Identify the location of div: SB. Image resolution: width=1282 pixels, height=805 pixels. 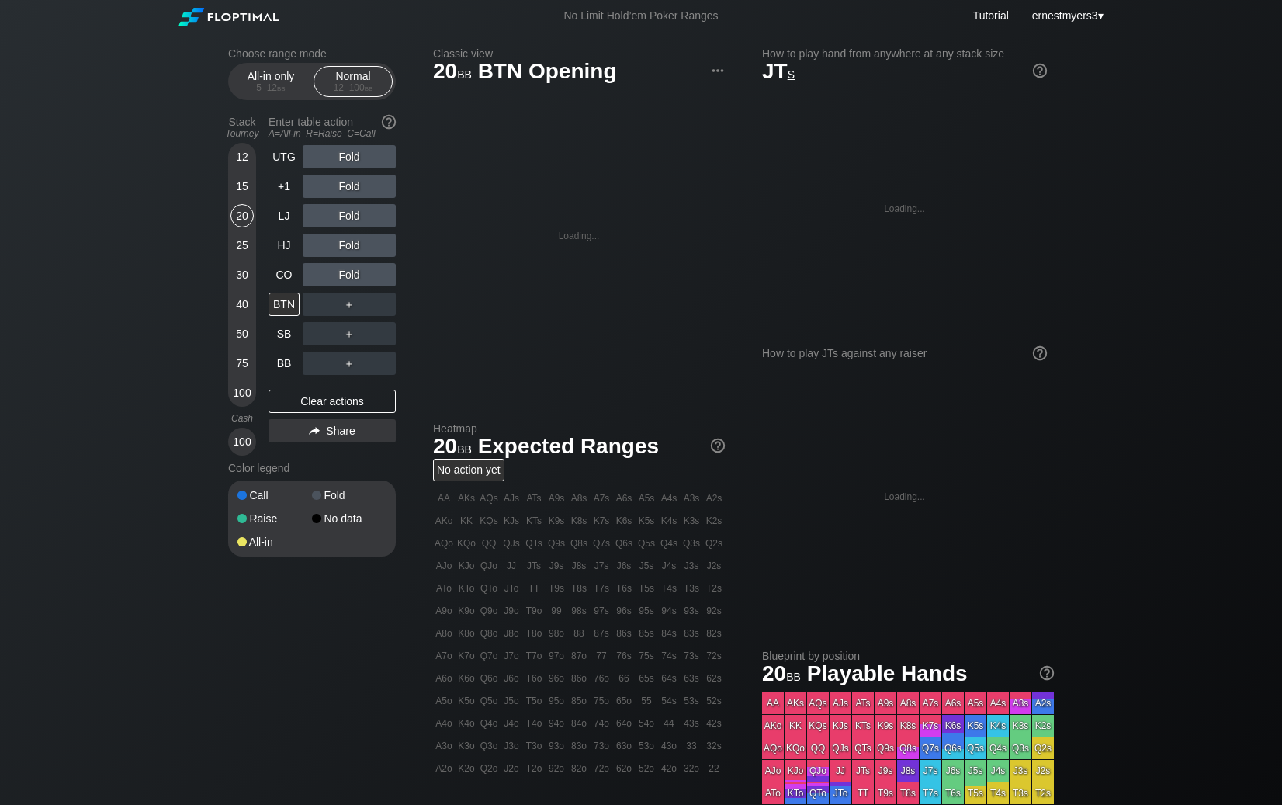
(284, 334).